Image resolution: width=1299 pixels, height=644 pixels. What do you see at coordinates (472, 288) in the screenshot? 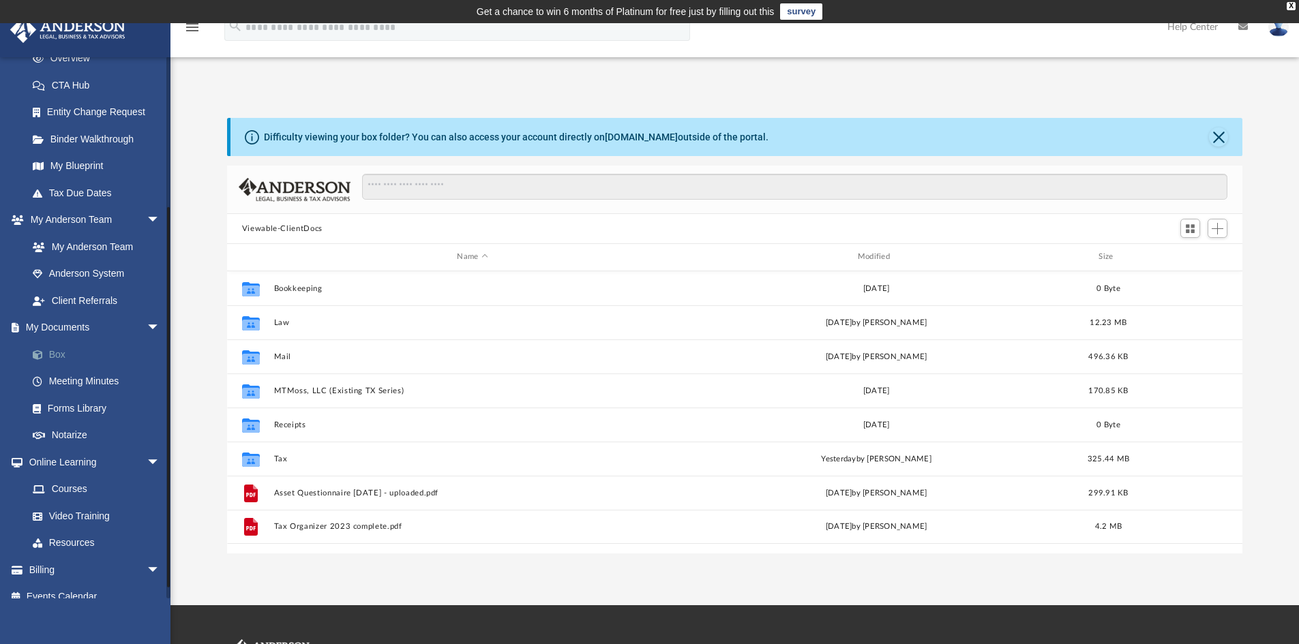
I see `button: Bookkeeping` at bounding box center [472, 288].